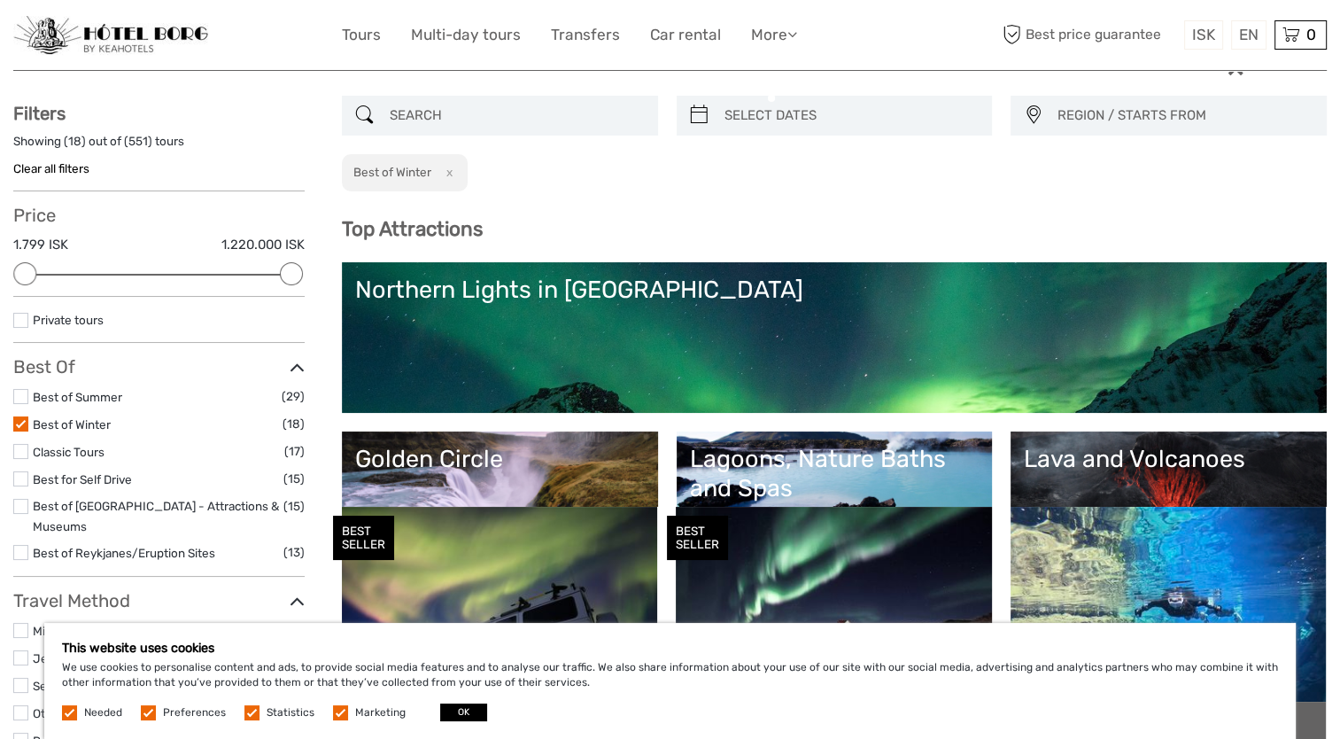 The height and width of the screenshot is (739, 1340). Describe the element at coordinates (670, 680) in the screenshot. I see `div: We use cookies to personalise content and ads, to provide social media features and to analyse ou...` at that location.